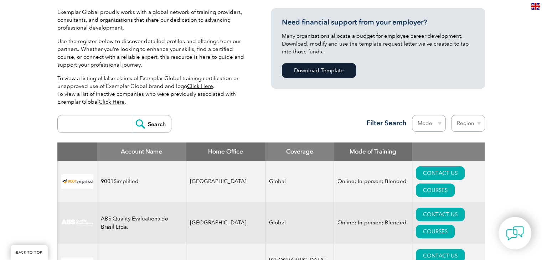 The image size is (542, 260). I want to click on img: c92924ac-d9bc-ea11-a814-000d3a79823d-logo.jpg, so click(77, 223).